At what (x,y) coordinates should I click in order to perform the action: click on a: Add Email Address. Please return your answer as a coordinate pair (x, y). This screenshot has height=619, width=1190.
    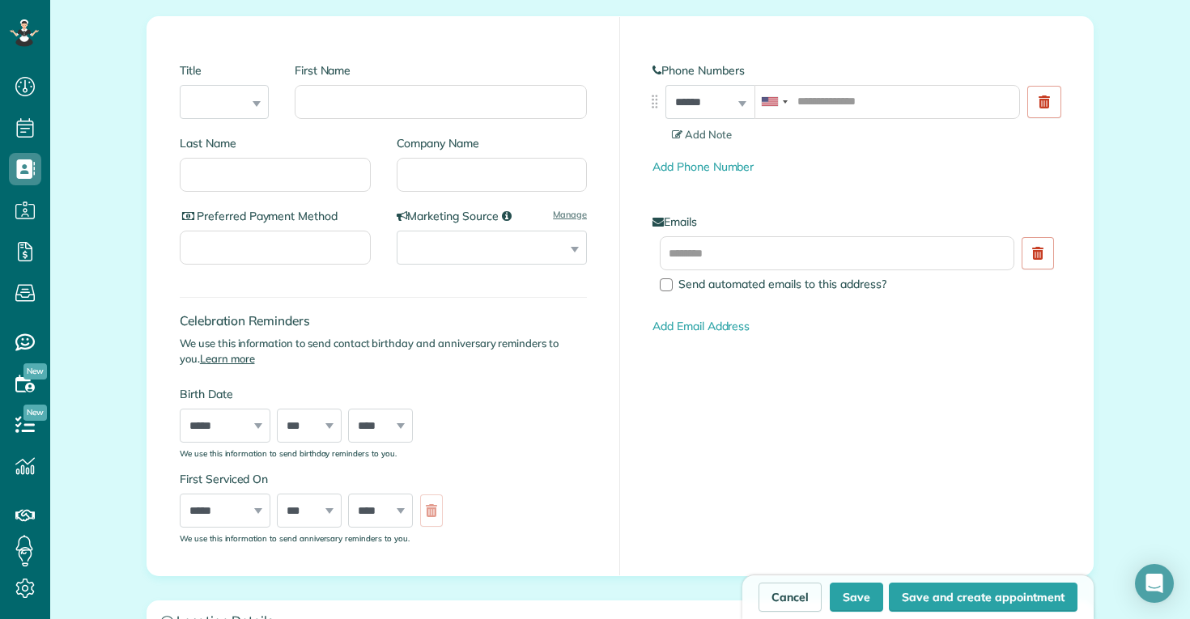
    Looking at the image, I should click on (701, 326).